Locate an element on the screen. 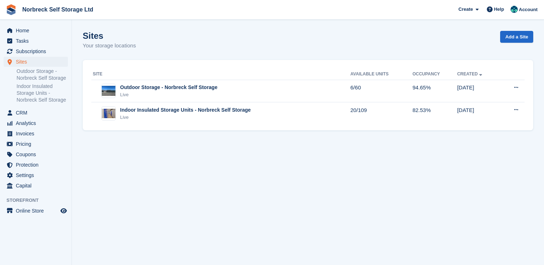 The image size is (544, 265). a: Created is located at coordinates (470, 74).